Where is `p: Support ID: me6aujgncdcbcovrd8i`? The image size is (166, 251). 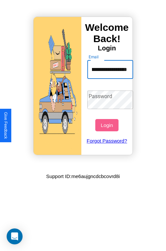 p: Support ID: me6aujgncdcbcovrd8i is located at coordinates (83, 176).